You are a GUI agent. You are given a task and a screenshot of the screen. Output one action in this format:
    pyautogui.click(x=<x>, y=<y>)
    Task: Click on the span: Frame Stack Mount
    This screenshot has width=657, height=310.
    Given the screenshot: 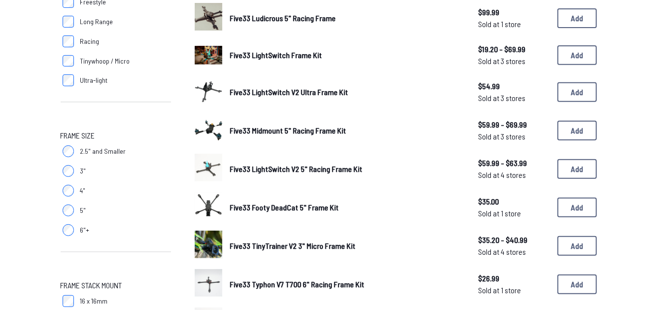 What is the action you would take?
    pyautogui.click(x=91, y=286)
    